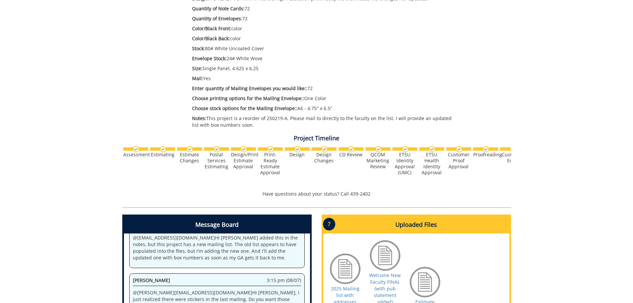 The height and width of the screenshot is (303, 633). Describe the element at coordinates (136, 155) in the screenshot. I see `div: Assessment` at that location.